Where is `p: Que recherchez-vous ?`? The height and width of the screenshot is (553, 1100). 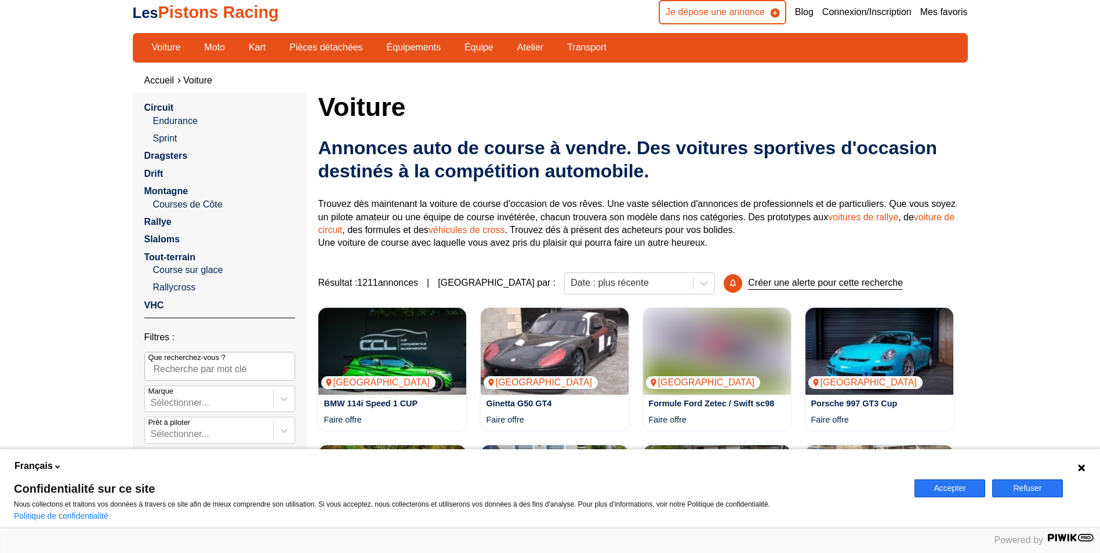 p: Que recherchez-vous ? is located at coordinates (187, 358).